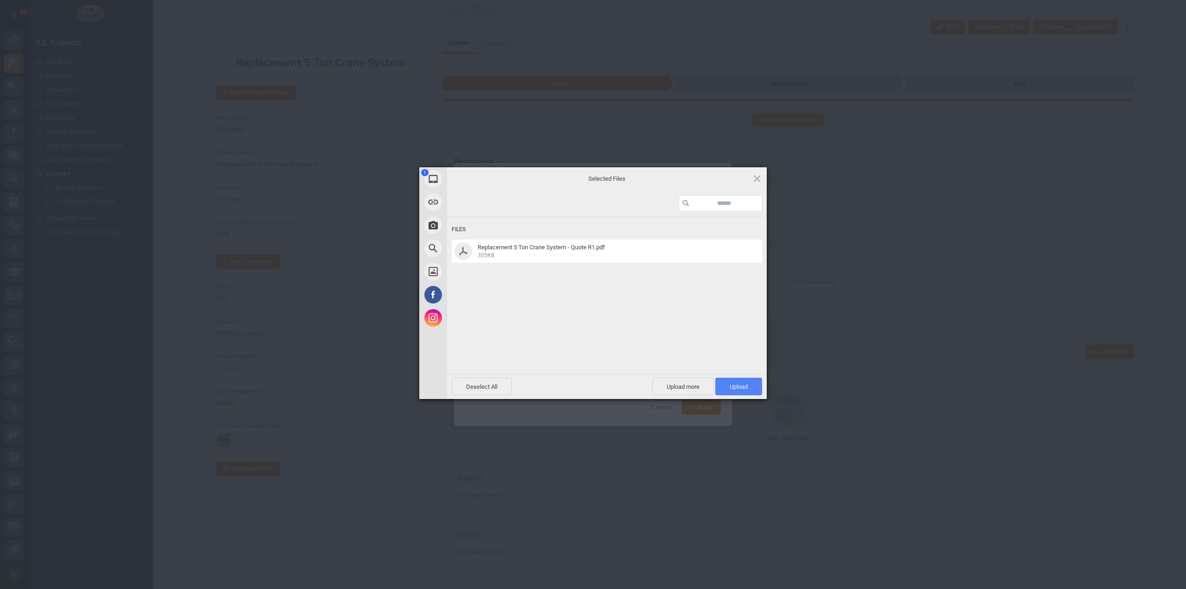 The width and height of the screenshot is (1186, 589). I want to click on div: Files, so click(607, 229).